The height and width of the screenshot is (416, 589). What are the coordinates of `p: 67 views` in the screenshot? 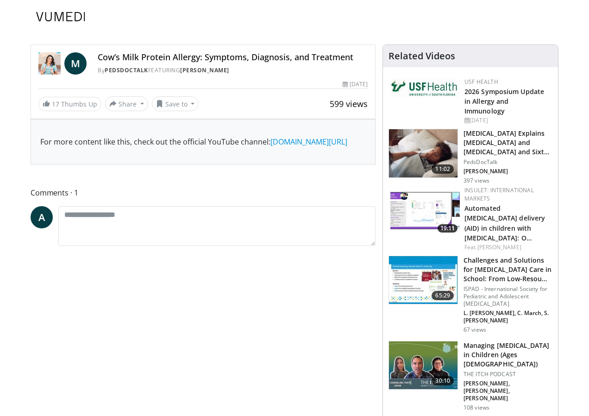 It's located at (475, 330).